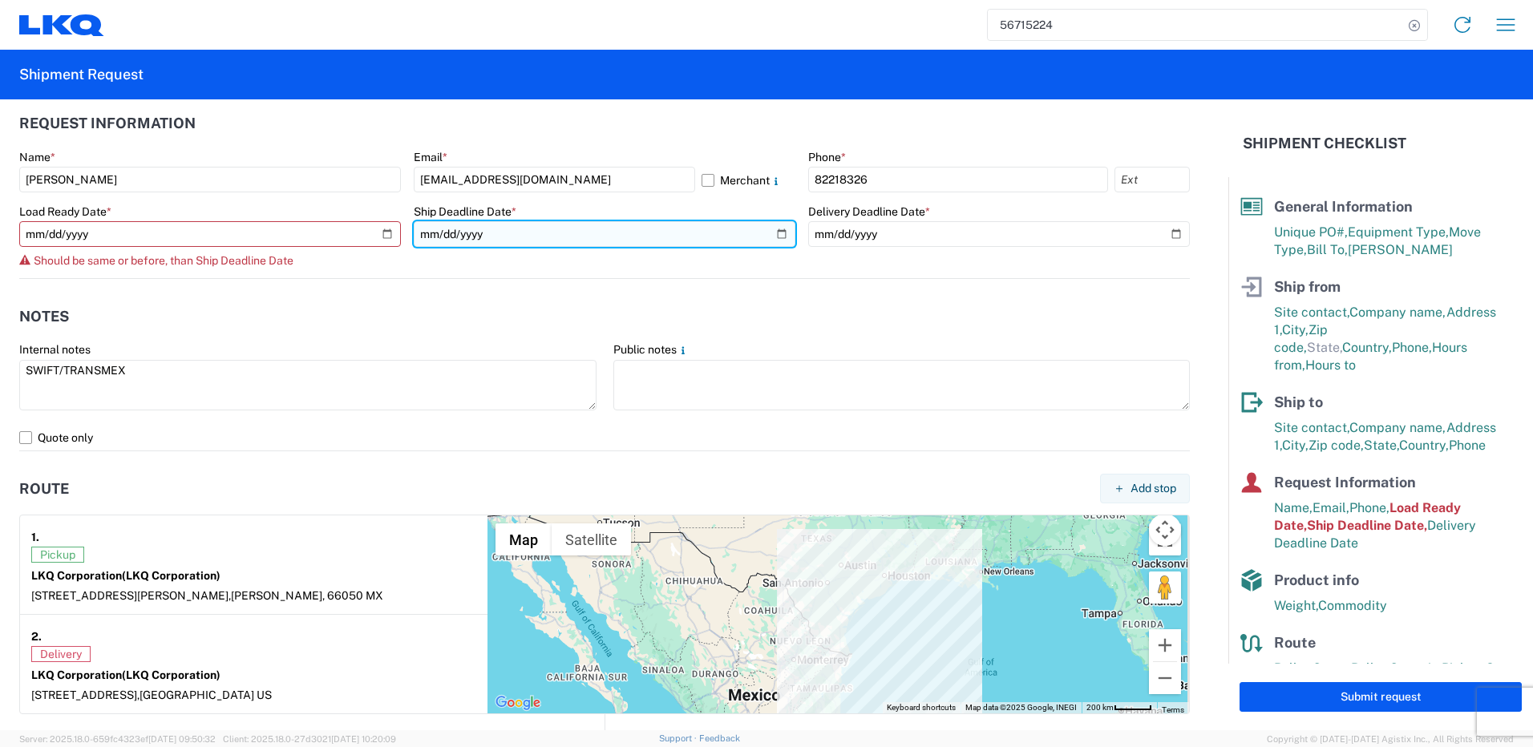 This screenshot has height=747, width=1533. I want to click on span: Weight,, so click(1296, 605).